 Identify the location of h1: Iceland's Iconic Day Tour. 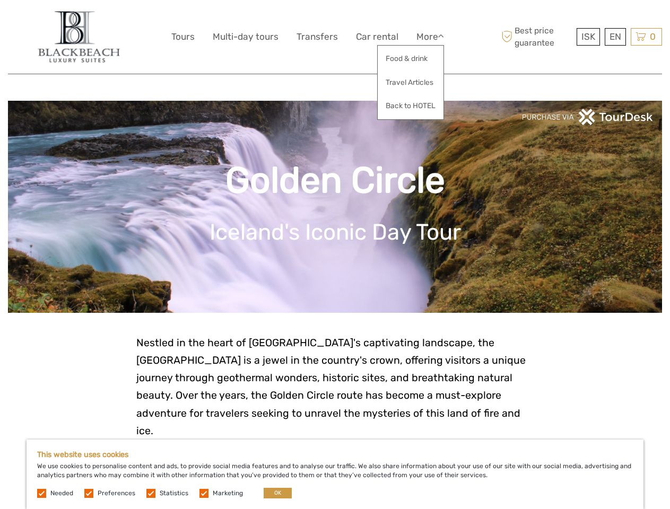
(335, 232).